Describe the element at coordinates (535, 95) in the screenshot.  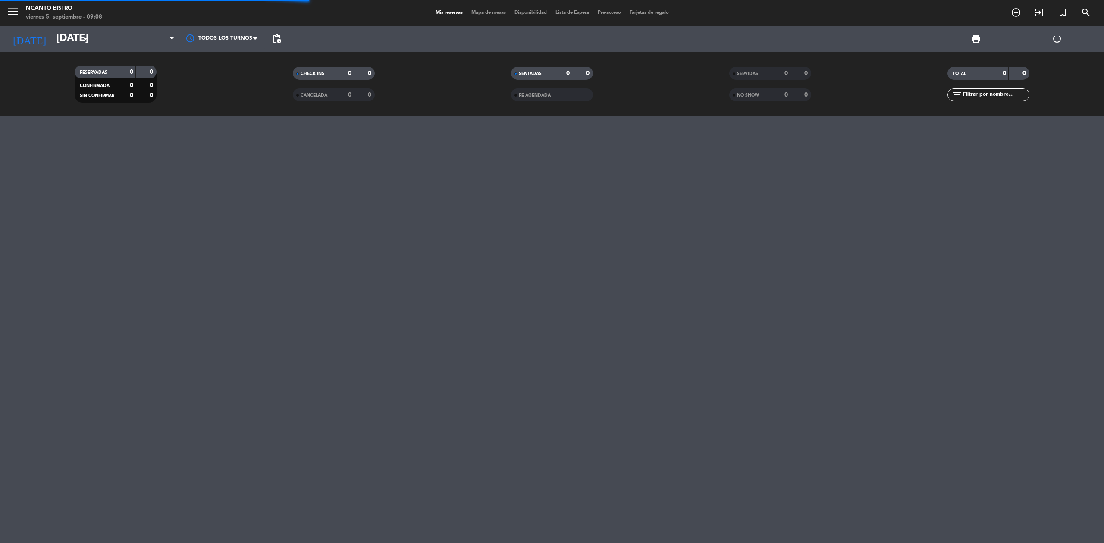
I see `span: RE AGENDADA` at that location.